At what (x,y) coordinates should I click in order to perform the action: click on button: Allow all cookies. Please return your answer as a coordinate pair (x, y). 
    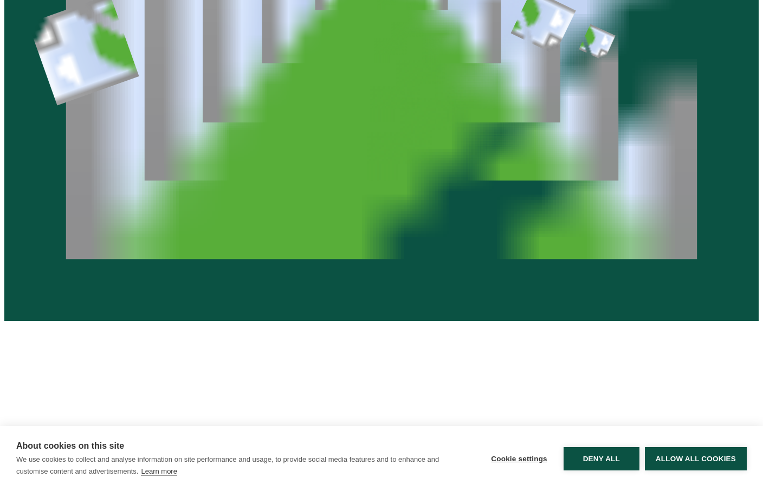
    Looking at the image, I should click on (696, 458).